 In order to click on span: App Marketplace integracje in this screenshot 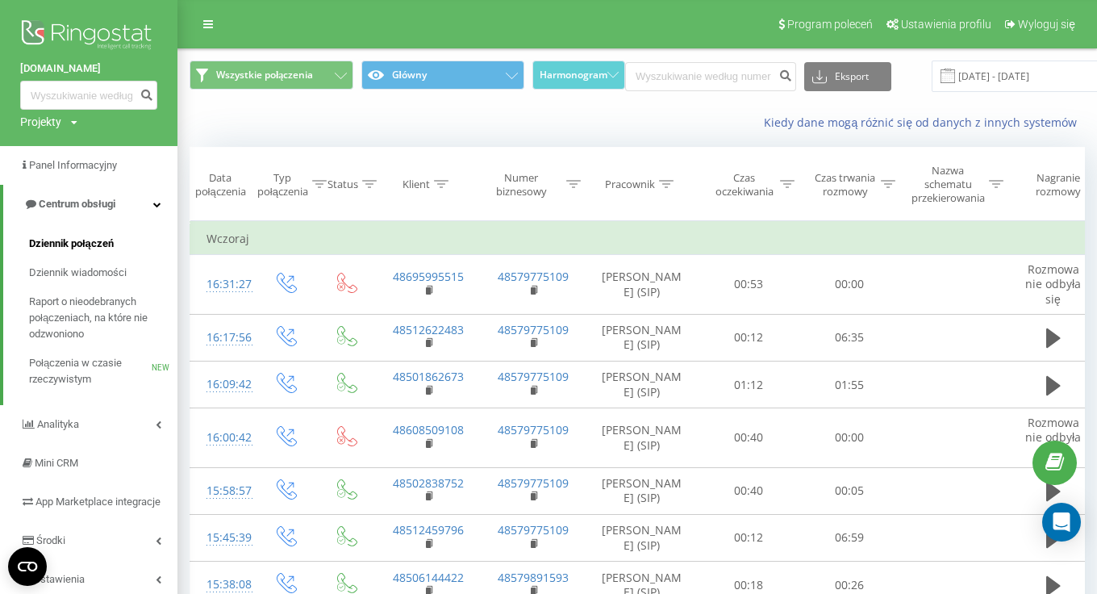, I will do `click(98, 501)`.